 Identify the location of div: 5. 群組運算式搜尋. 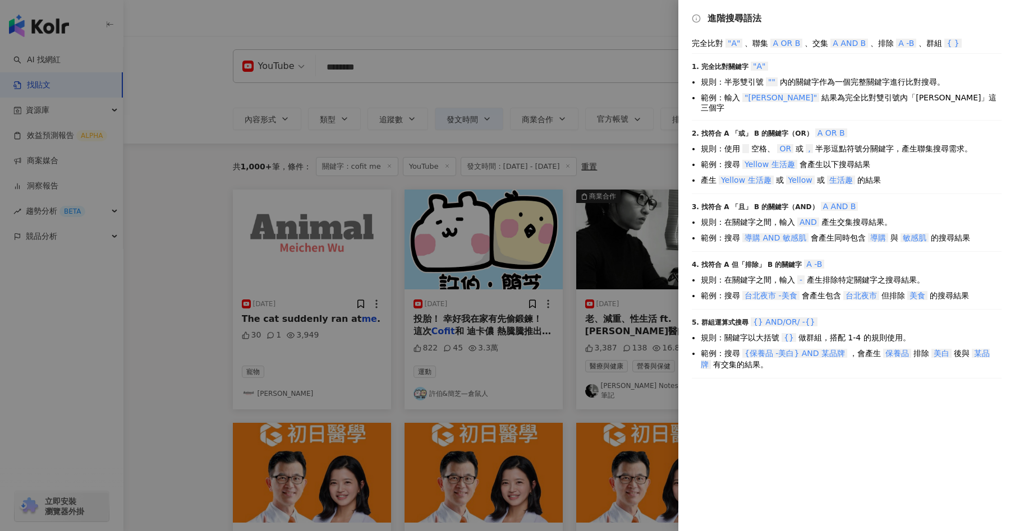
(847, 322).